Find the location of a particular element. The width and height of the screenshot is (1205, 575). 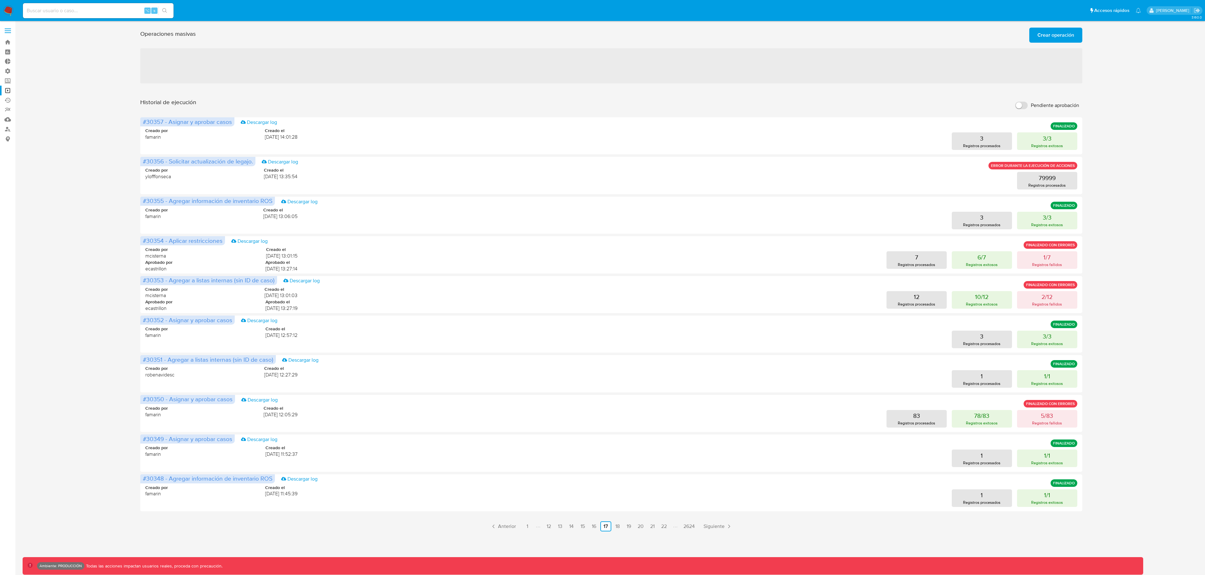

input: Buscar usuario o caso... is located at coordinates (98, 11).